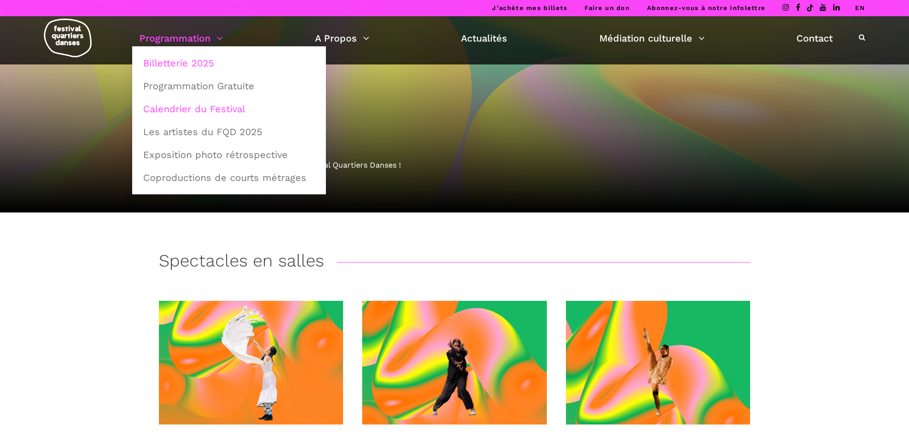 The width and height of the screenshot is (909, 435). Describe the element at coordinates (484, 38) in the screenshot. I see `a: Actualités` at that location.